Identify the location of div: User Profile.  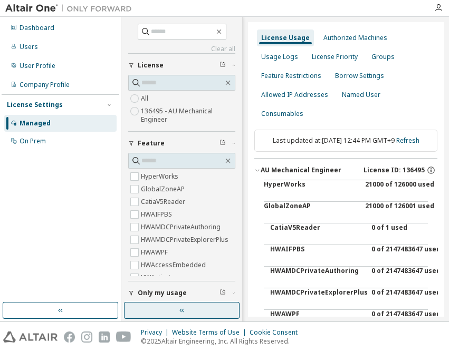
(37, 66).